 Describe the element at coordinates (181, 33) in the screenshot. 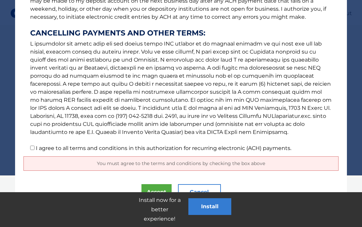

I see `strong: CANCELLING PAYMENTS AND OTHER TERMS:` at that location.